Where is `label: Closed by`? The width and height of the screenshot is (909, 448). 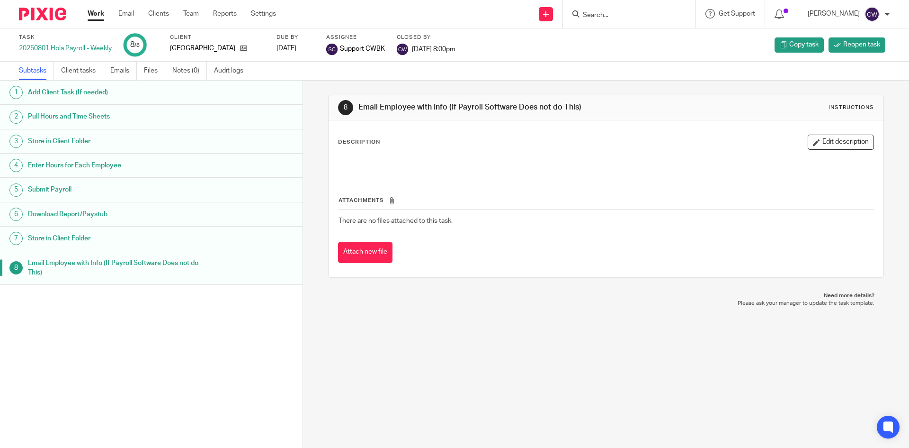 label: Closed by is located at coordinates (426, 37).